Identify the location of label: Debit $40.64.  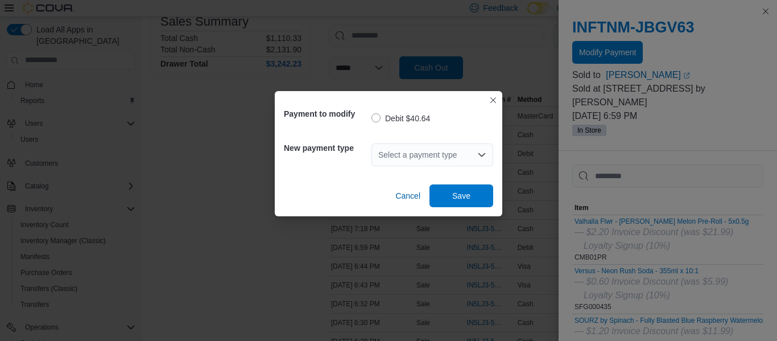
(400, 118).